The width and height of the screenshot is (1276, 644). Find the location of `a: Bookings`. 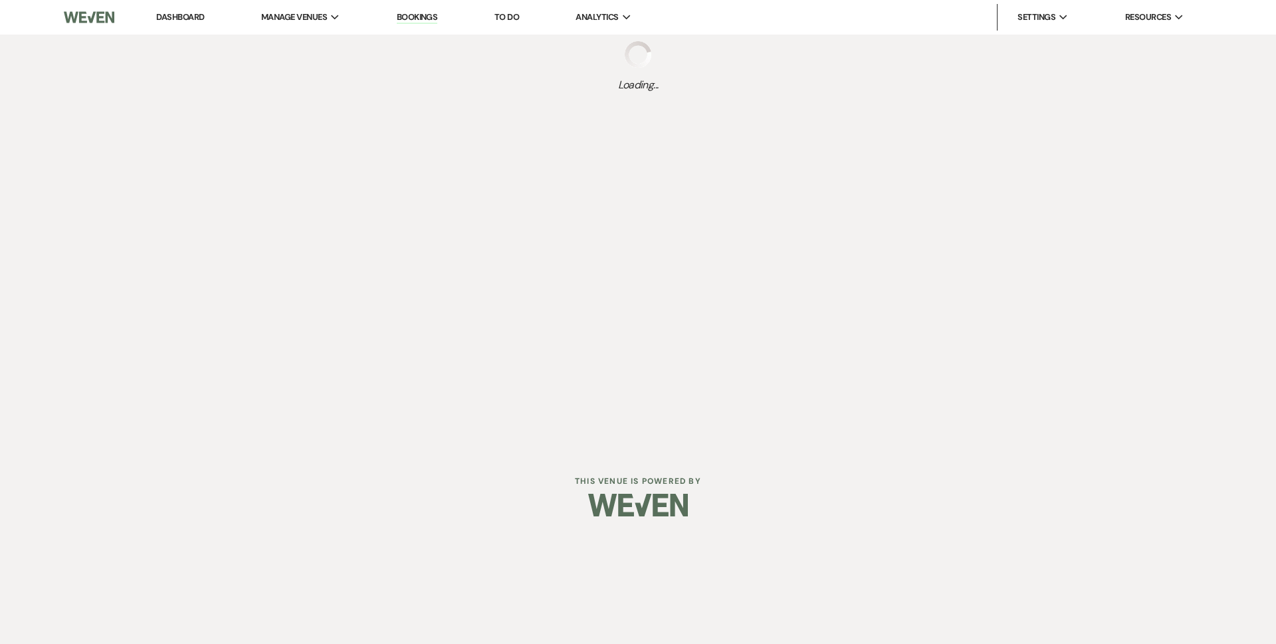

a: Bookings is located at coordinates (417, 17).